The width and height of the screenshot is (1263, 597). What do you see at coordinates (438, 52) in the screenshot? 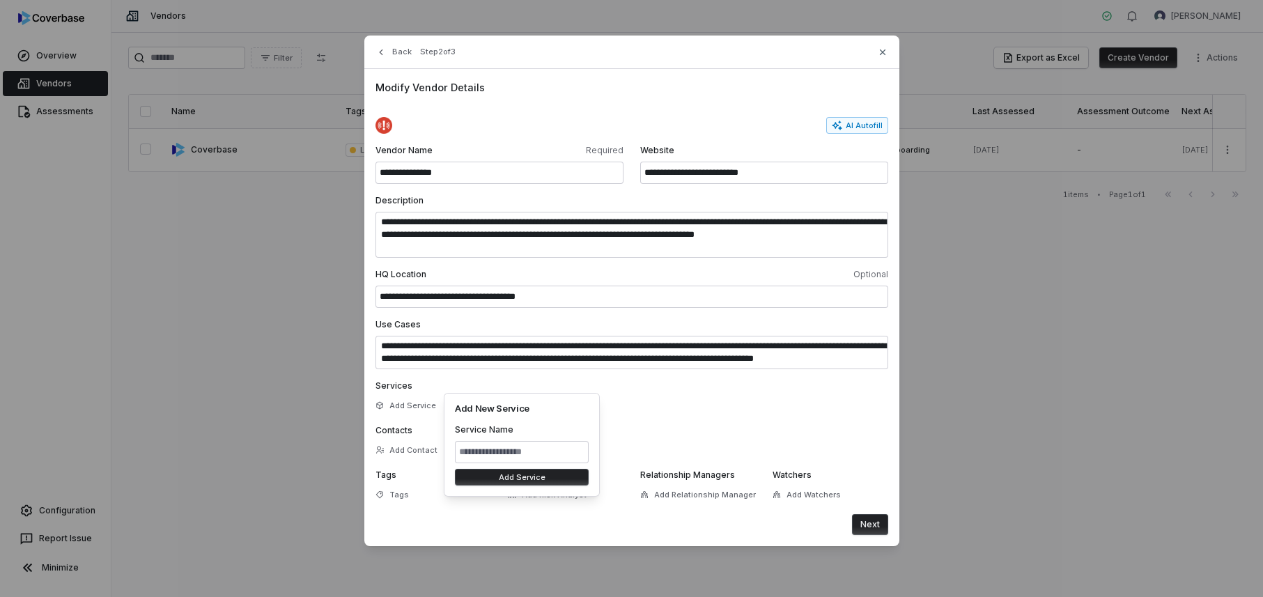
I see `span: Step 2 of 3` at bounding box center [438, 52].